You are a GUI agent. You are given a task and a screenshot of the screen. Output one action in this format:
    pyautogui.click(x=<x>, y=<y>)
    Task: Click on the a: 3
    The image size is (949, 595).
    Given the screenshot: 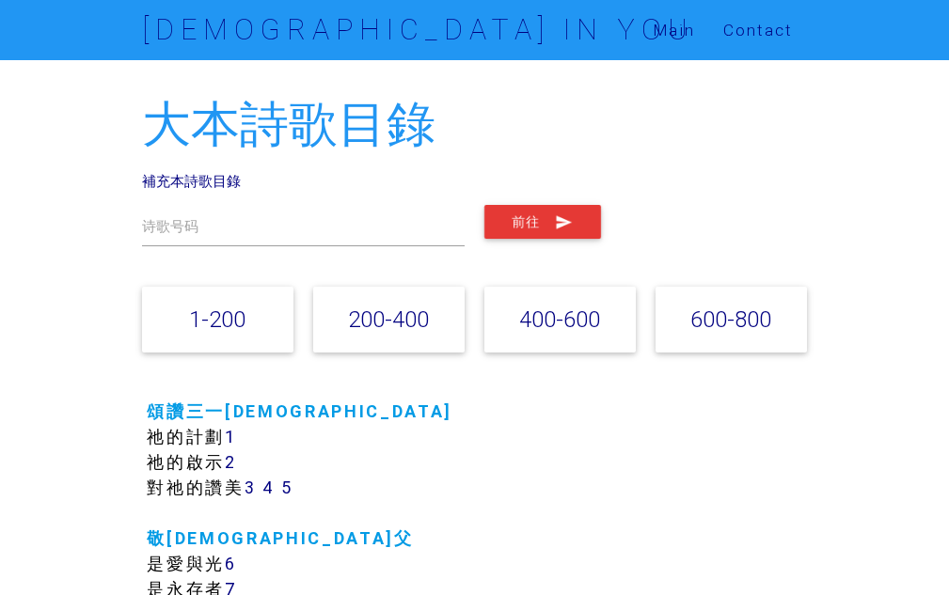 What is the action you would take?
    pyautogui.click(x=250, y=487)
    